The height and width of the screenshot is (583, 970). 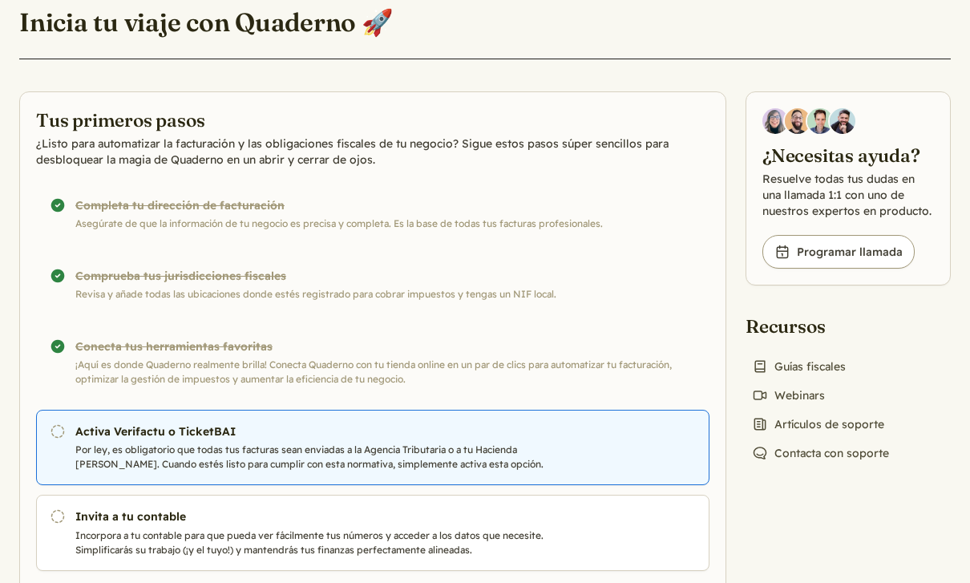 What do you see at coordinates (820, 121) in the screenshot?
I see `img: Ivo Oltmans, Business Developer at Quaderno` at bounding box center [820, 121].